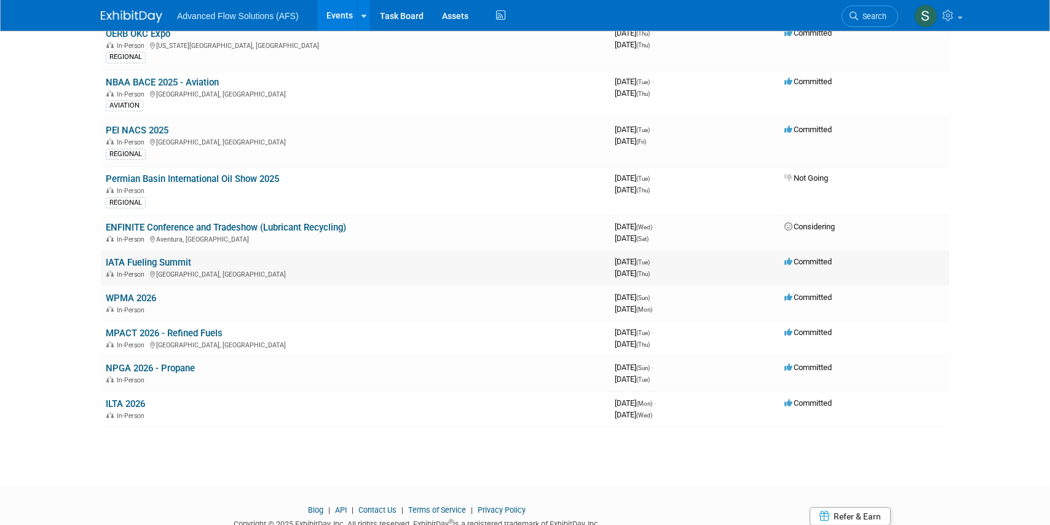 This screenshot has height=525, width=1050. I want to click on a: API, so click(340, 509).